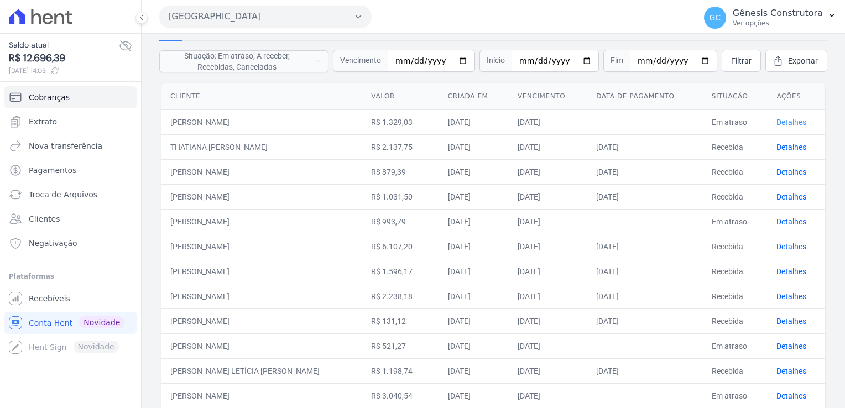 This screenshot has height=408, width=845. I want to click on td: R$ 1.198,74, so click(400, 370).